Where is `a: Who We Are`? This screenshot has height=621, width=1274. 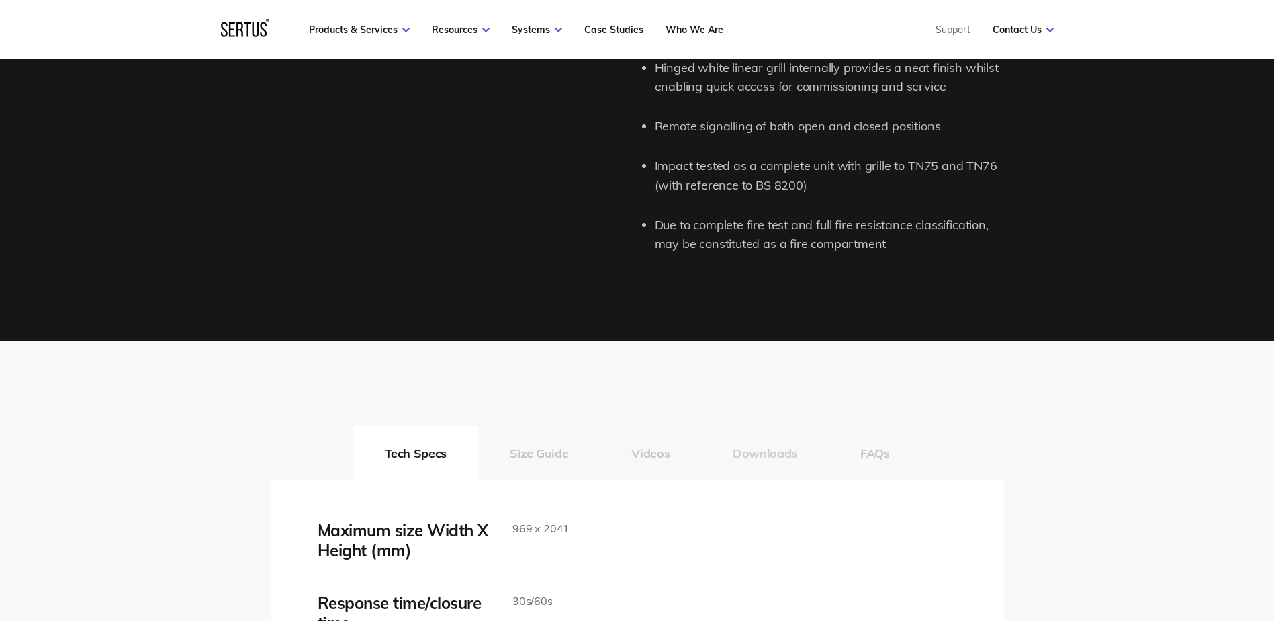
a: Who We Are is located at coordinates (695, 30).